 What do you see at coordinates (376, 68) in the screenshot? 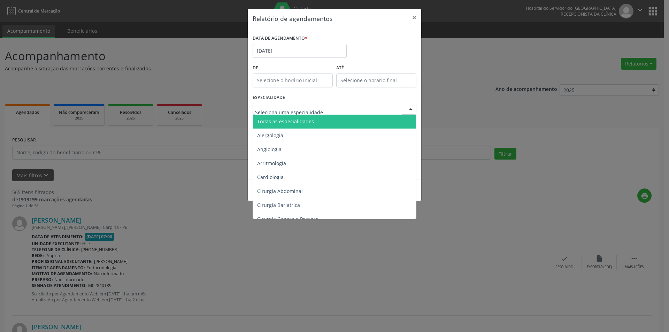
I see `label: ATÉ` at bounding box center [376, 68].